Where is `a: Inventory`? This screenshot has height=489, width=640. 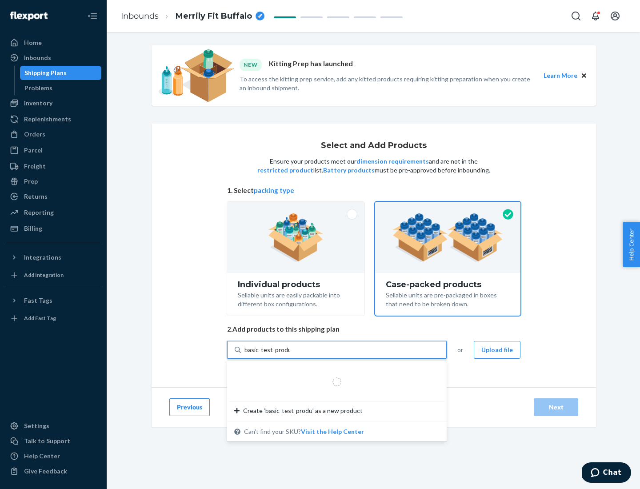
a: Inventory is located at coordinates (53, 103).